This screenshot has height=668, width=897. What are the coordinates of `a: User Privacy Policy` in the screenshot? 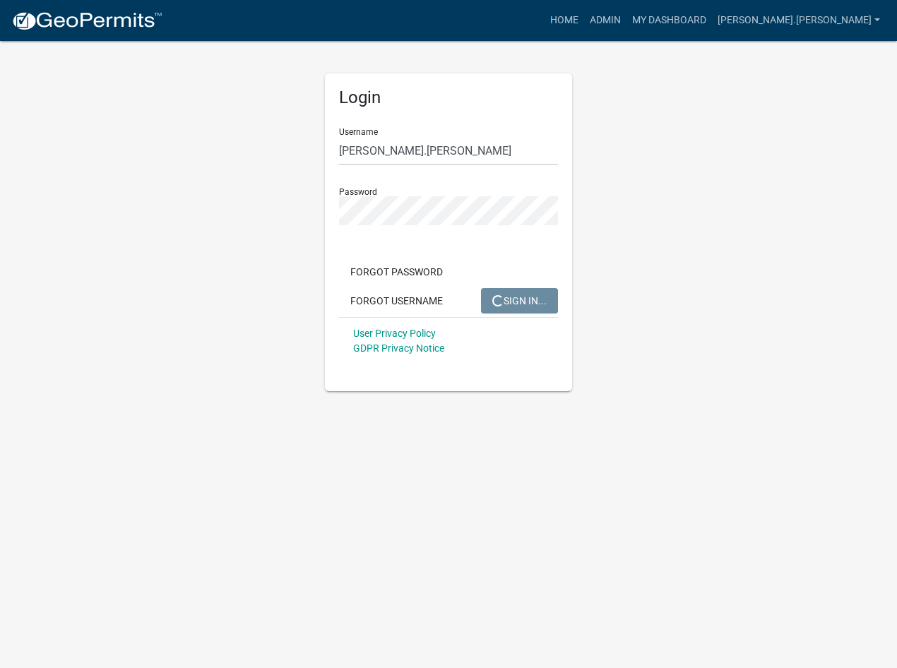 It's located at (394, 333).